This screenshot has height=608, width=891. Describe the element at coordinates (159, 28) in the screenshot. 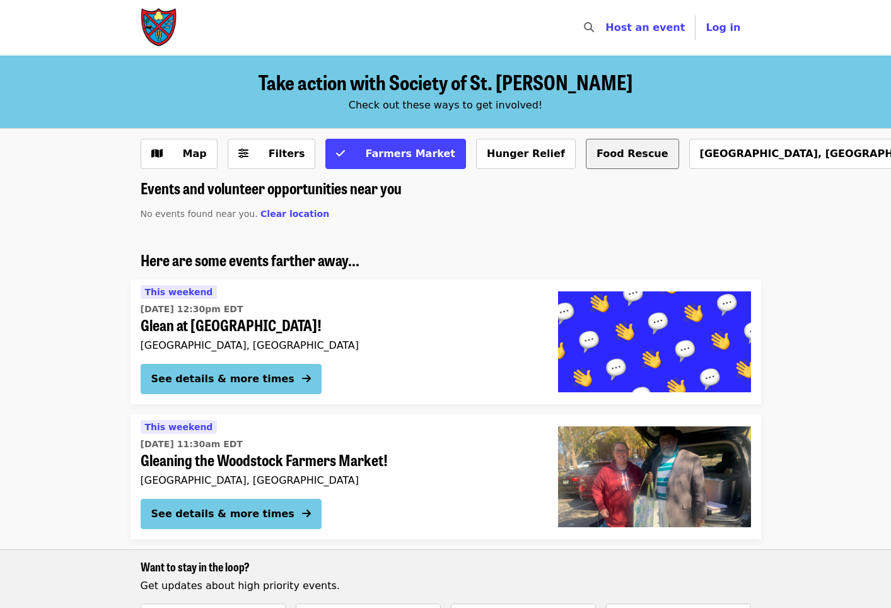

I see `img: Society of St. Andrew - Home` at that location.